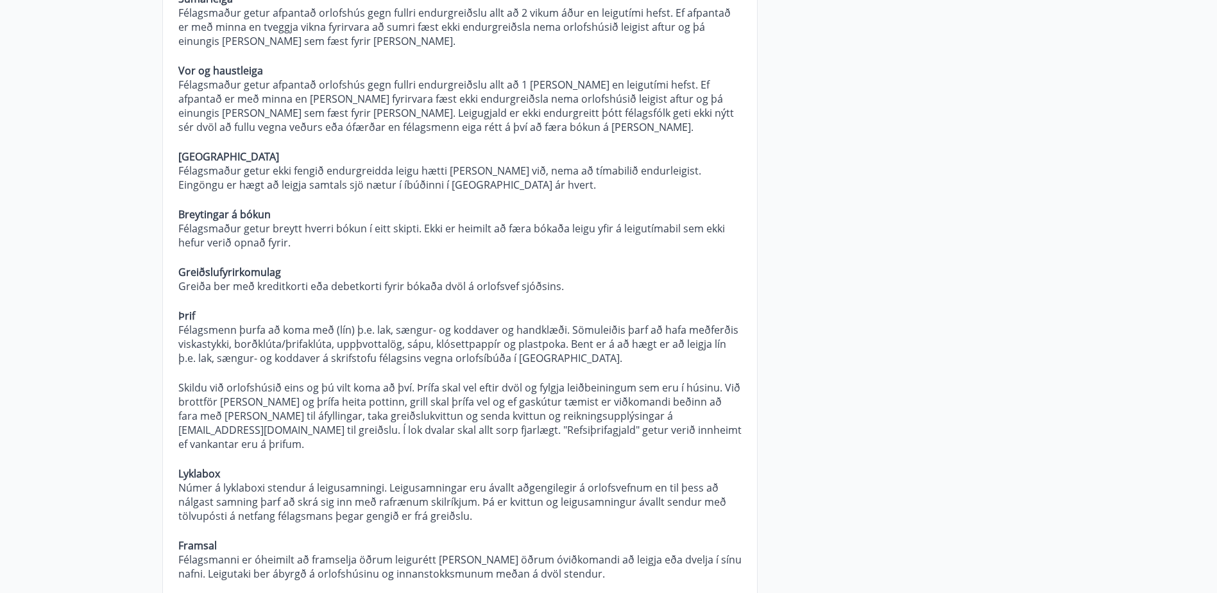  I want to click on p: Félagsmenn þurfa að koma með (lín) þ.e. lak, sængur- og koddaver og handklæði. Sömuleiðis þarf að..., so click(460, 344).